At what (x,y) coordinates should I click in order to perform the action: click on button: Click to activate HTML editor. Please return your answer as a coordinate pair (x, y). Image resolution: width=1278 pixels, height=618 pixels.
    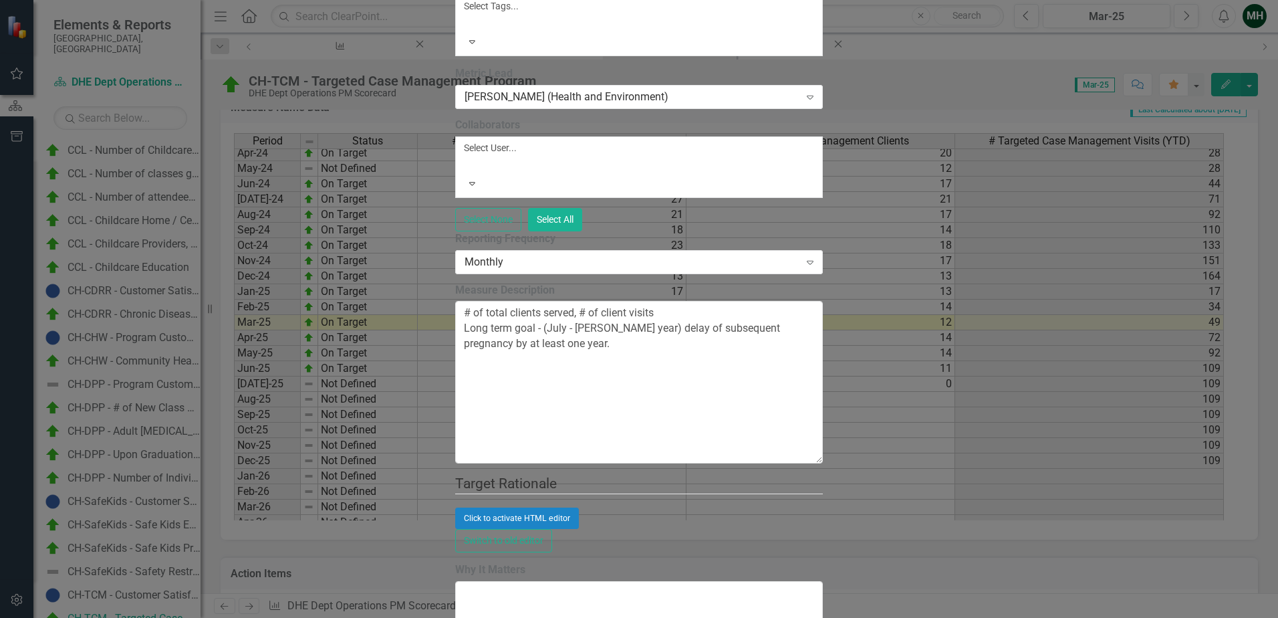
    Looking at the image, I should click on (517, 518).